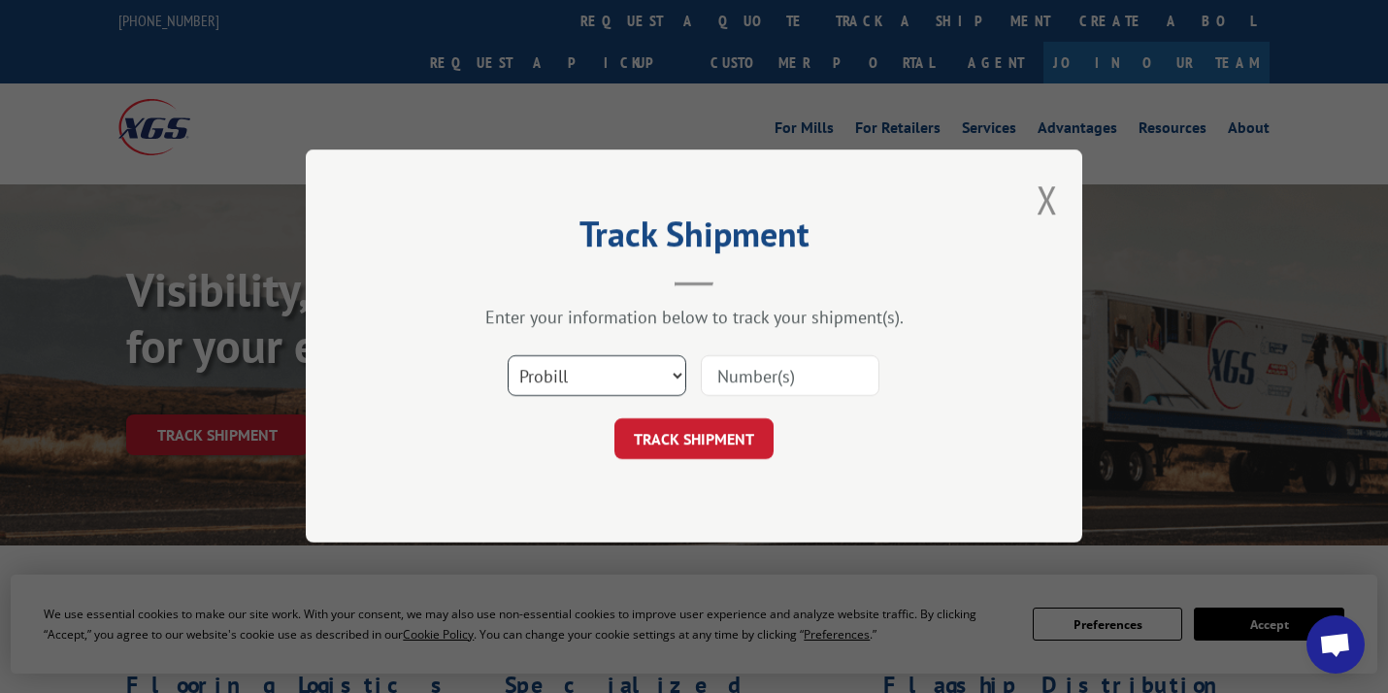  I want to click on div: Open chat, so click(1336, 645).